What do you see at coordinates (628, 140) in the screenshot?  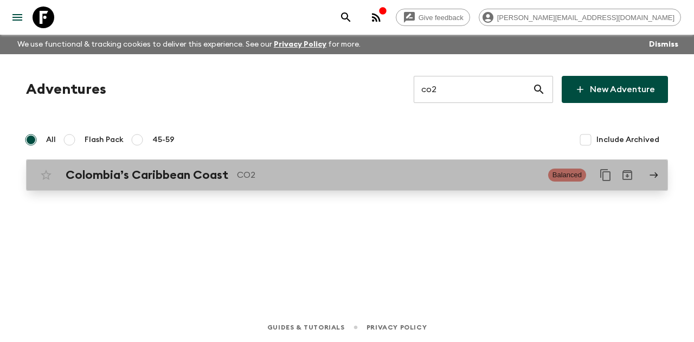 I see `span: Include Archived` at bounding box center [628, 140].